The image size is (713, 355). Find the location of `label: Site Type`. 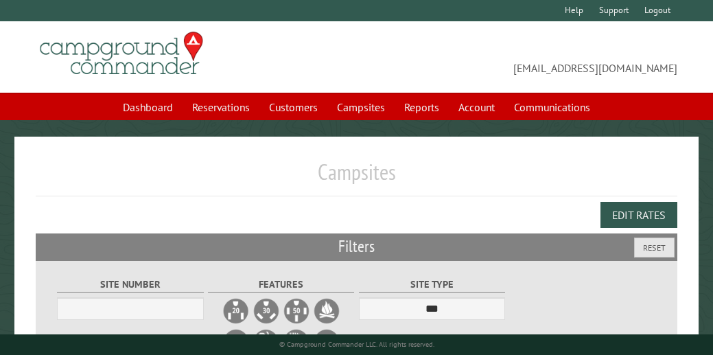

label: Site Type is located at coordinates (431, 284).